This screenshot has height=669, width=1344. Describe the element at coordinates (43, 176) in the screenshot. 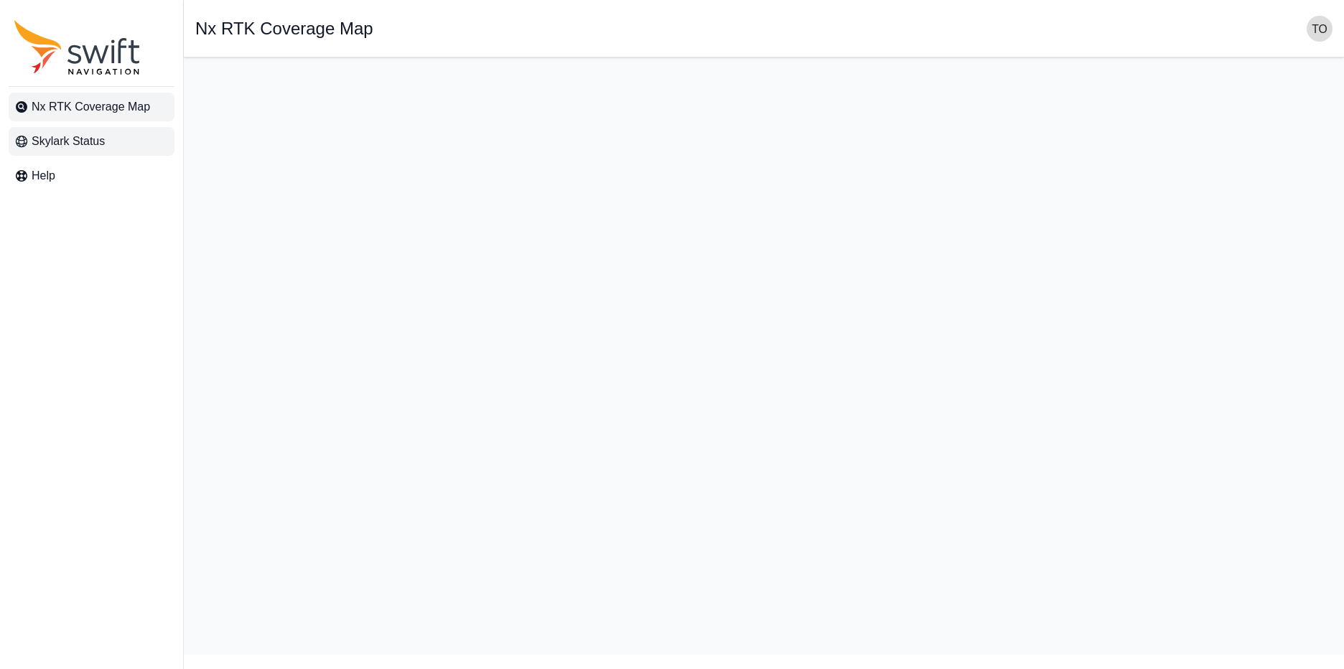

I see `span: Help` at that location.